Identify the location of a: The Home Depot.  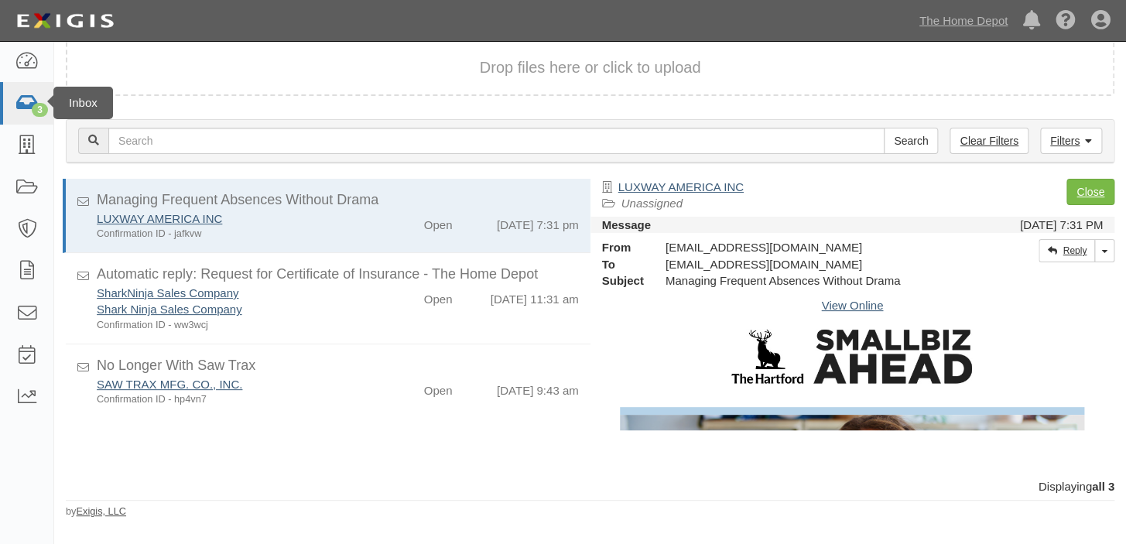
(963, 21).